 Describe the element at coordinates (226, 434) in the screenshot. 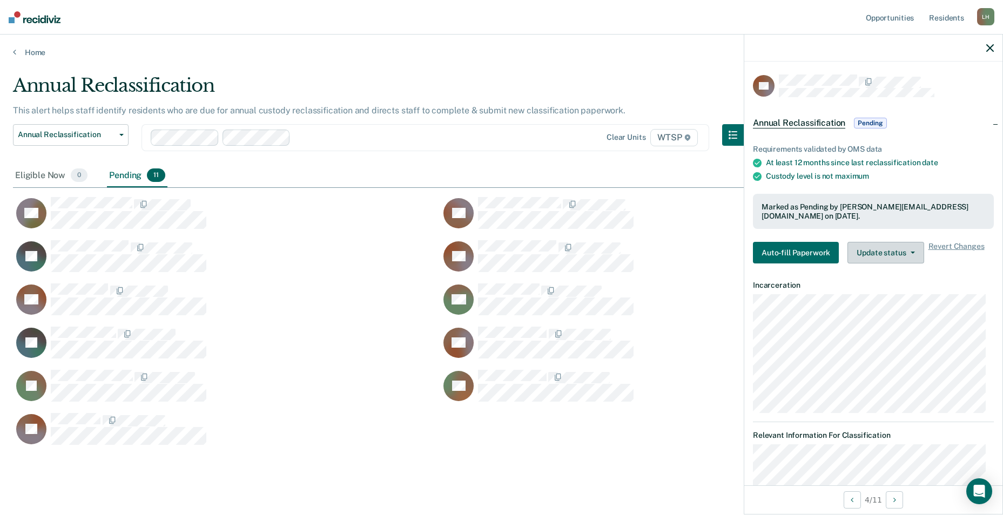

I see `div: CaseloadOpportunityCell-00565809` at that location.